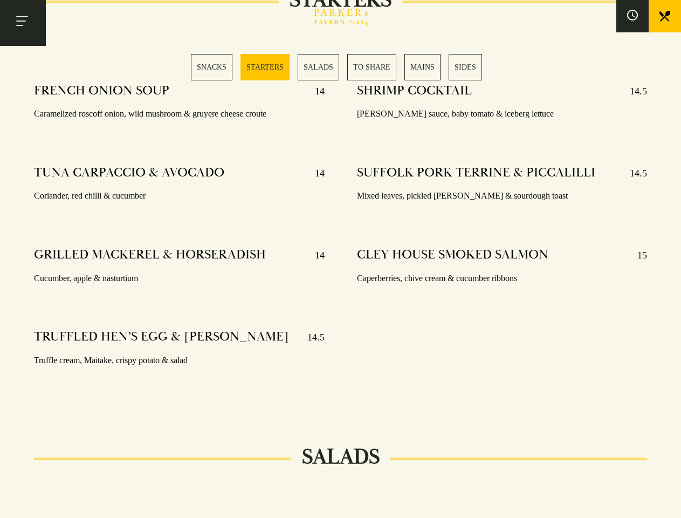 The height and width of the screenshot is (518, 681). Describe the element at coordinates (211, 67) in the screenshot. I see `a: 1 / 6` at that location.